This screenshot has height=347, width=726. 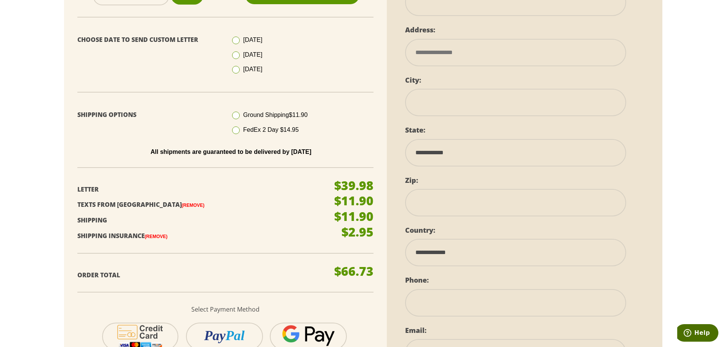 What do you see at coordinates (25, 9) in the screenshot?
I see `span: Help` at bounding box center [25, 9].